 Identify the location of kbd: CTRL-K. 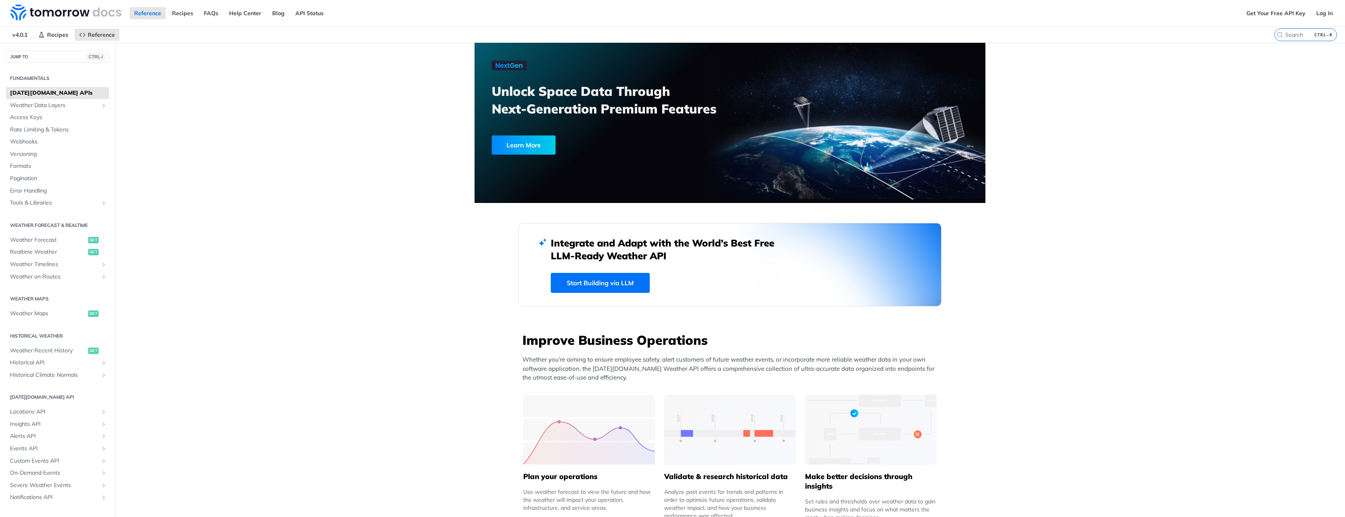
(1324, 35).